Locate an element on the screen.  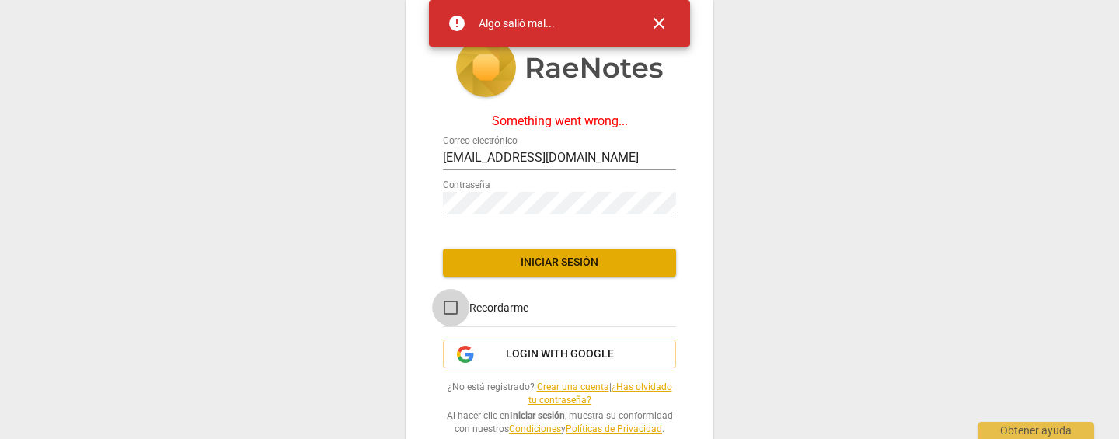
a: Condiciones is located at coordinates (535, 429).